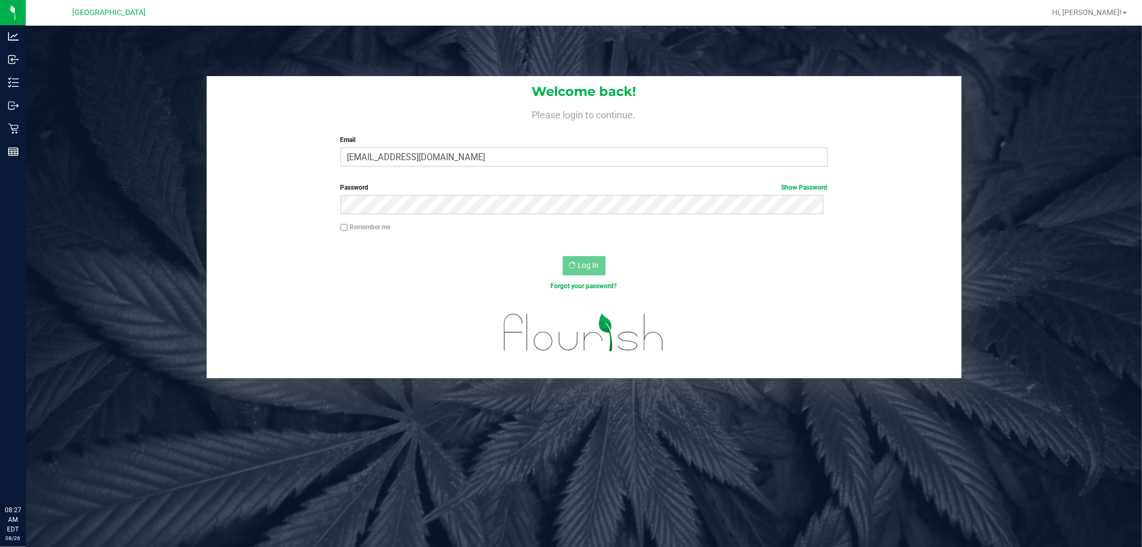 This screenshot has height=547, width=1142. What do you see at coordinates (13, 59) in the screenshot?
I see `inline-svg: Inbound` at bounding box center [13, 59].